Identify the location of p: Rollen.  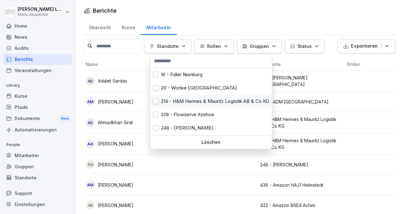
(214, 46).